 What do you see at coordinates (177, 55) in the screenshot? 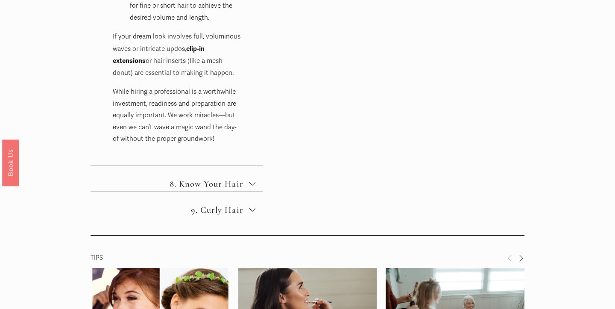
I see `p: If your dream look involves full, voluminous waves or intricate updos, or hair inserts (like a me...` at bounding box center [177, 55].